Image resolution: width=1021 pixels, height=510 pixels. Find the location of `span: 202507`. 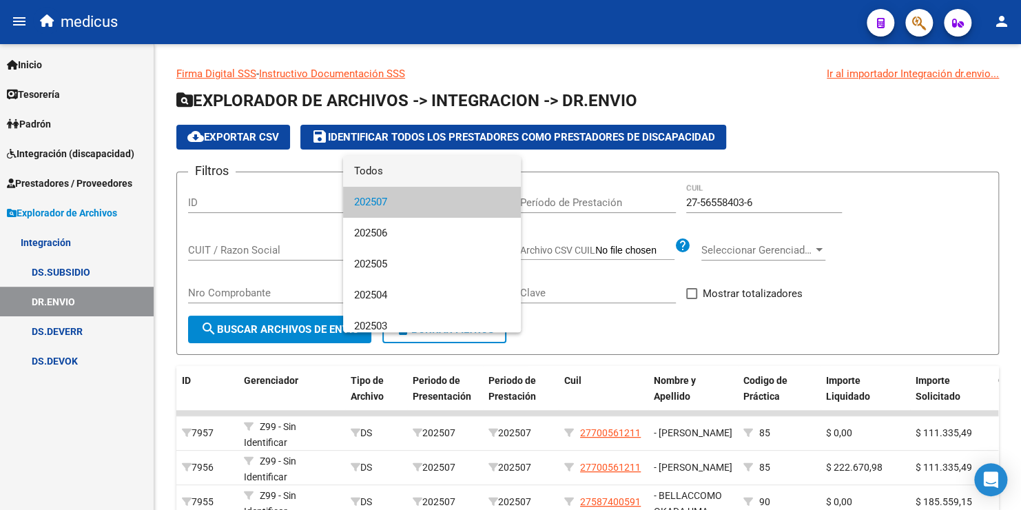

span: 202507 is located at coordinates (432, 202).